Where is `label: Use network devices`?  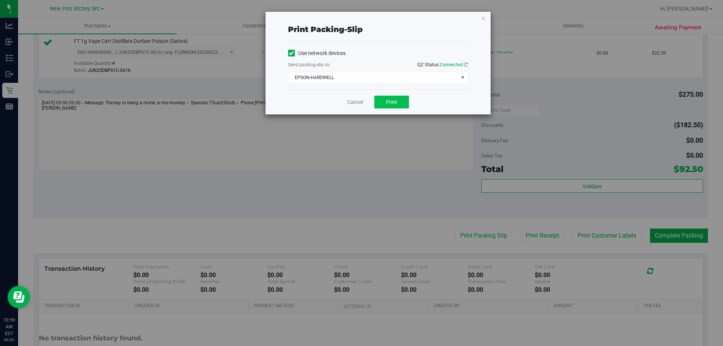 label: Use network devices is located at coordinates (317, 53).